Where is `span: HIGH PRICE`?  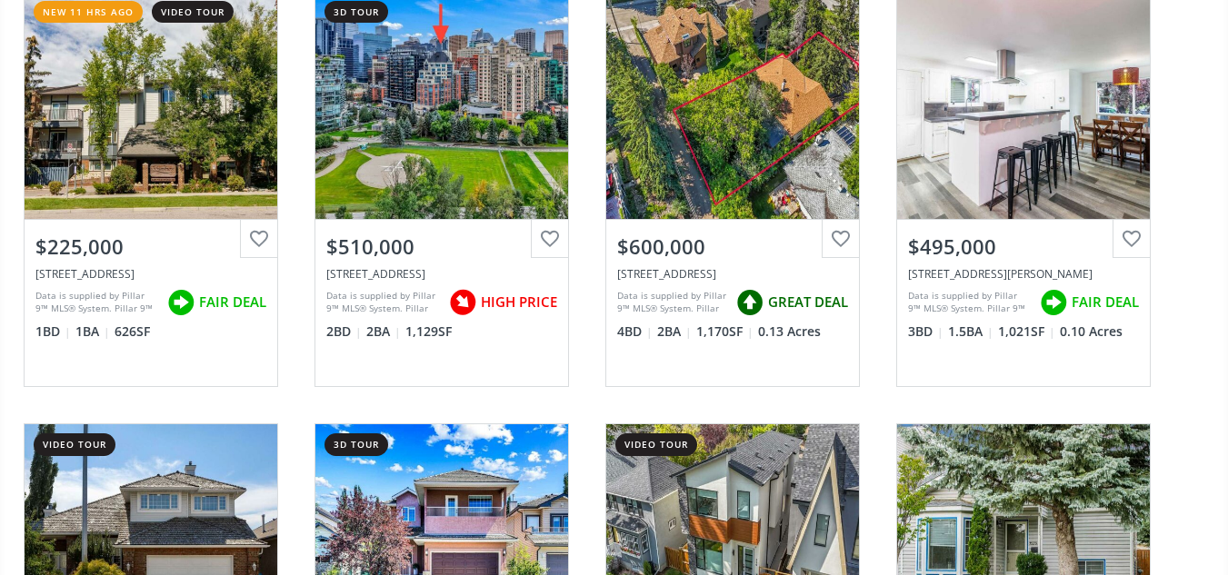 span: HIGH PRICE is located at coordinates (519, 302).